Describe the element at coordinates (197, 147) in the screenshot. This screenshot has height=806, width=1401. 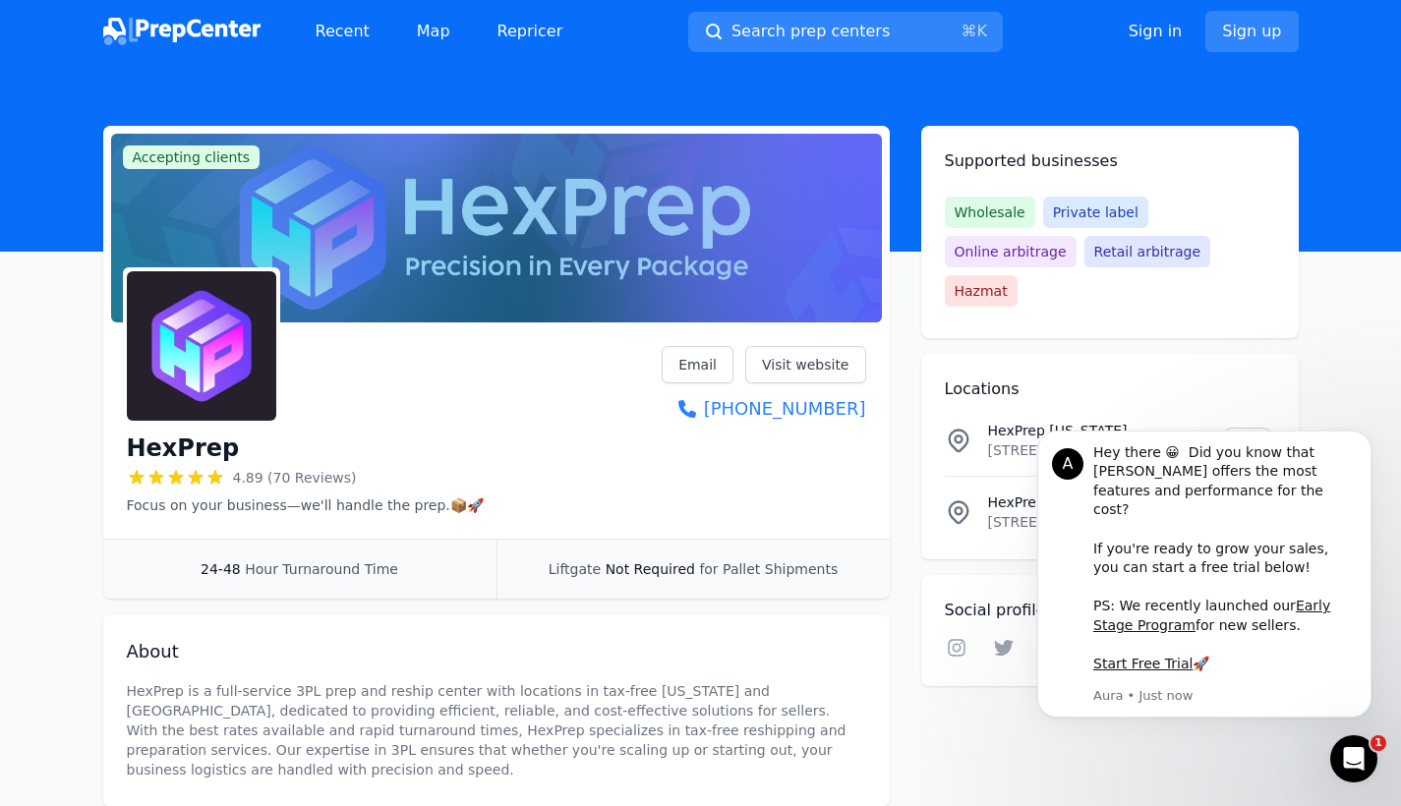
I see `div: message notification from Aura, Just now. Hey there 😀 Did you know that Aura offers the most feat...` at that location.